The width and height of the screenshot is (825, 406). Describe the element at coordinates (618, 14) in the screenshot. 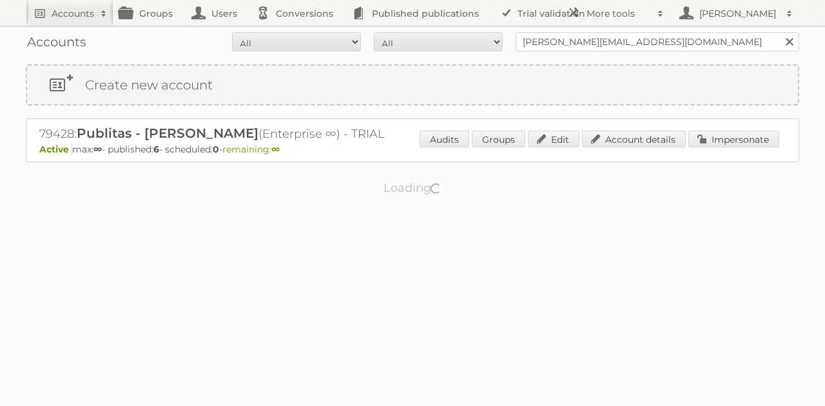

I see `h2: More tools` at that location.